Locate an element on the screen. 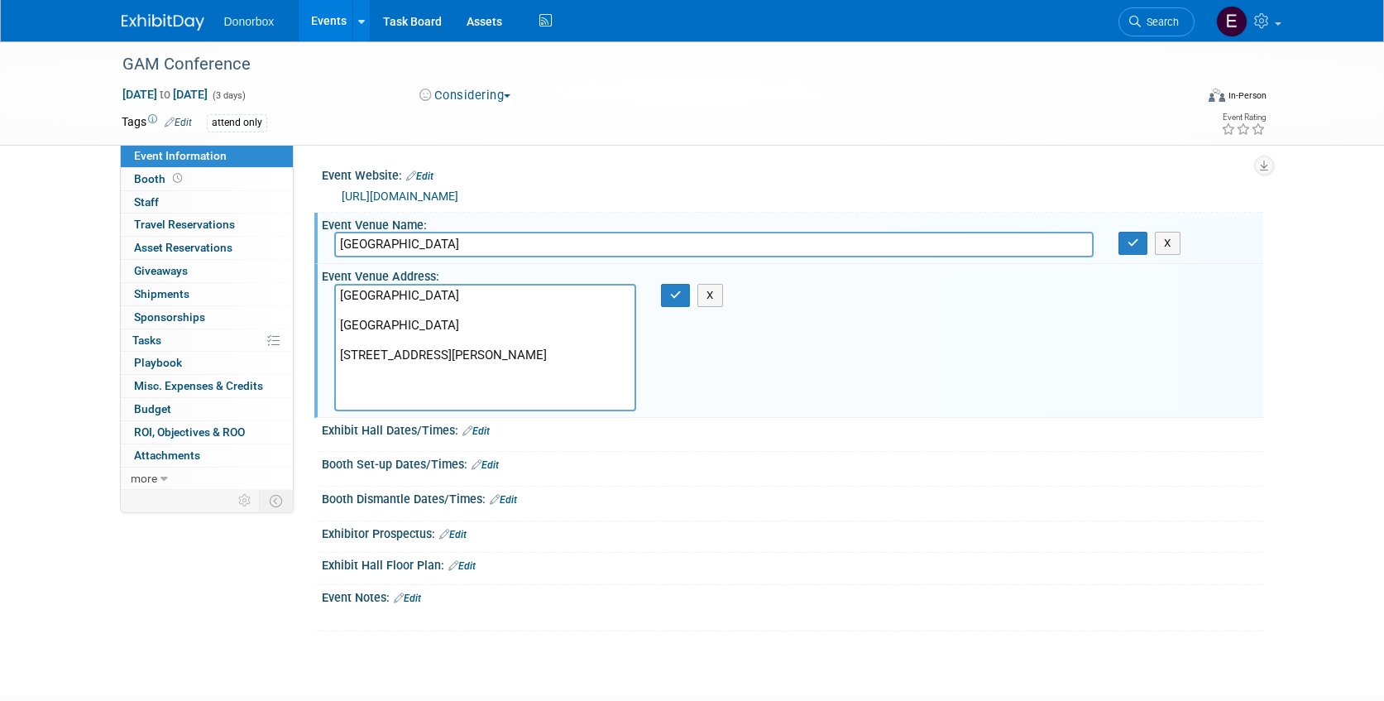 Image resolution: width=1384 pixels, height=701 pixels. a: Misc. Expenses & Credits is located at coordinates (207, 385).